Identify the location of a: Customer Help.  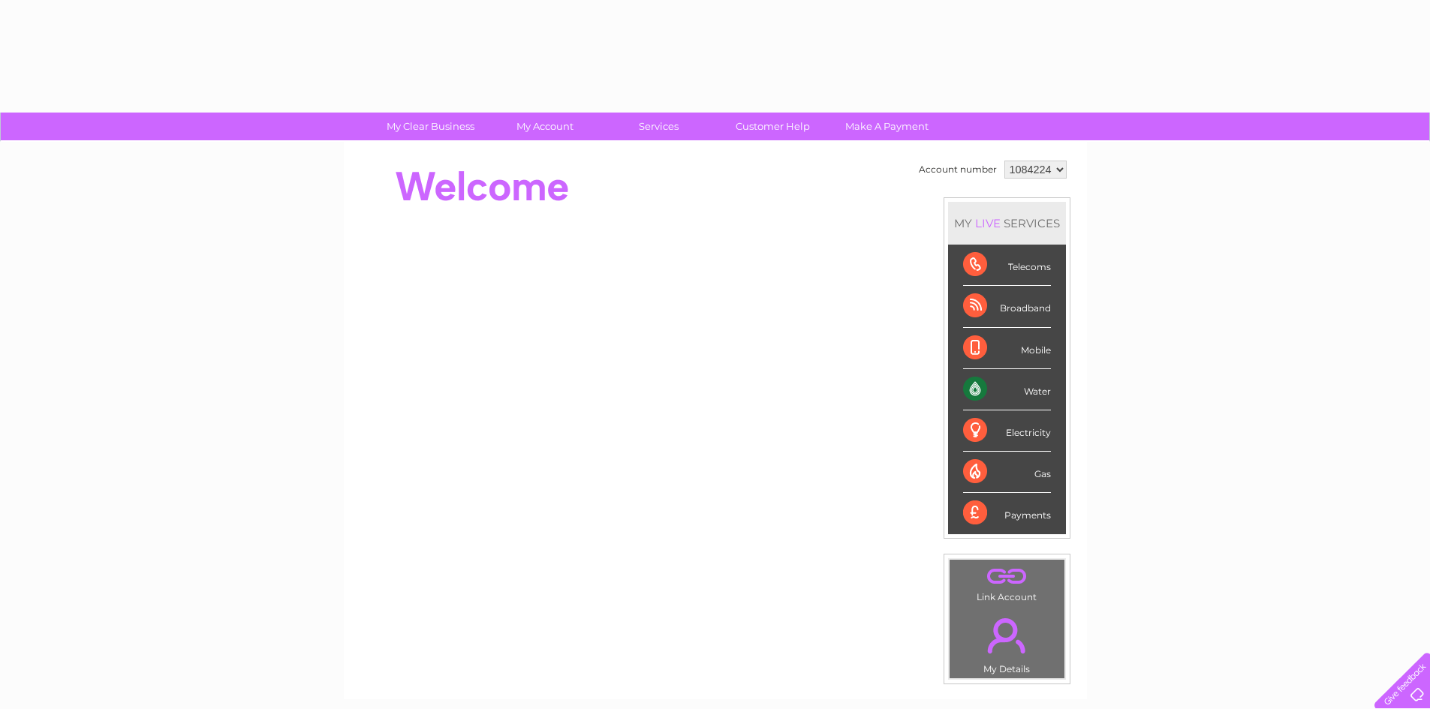
(772, 126).